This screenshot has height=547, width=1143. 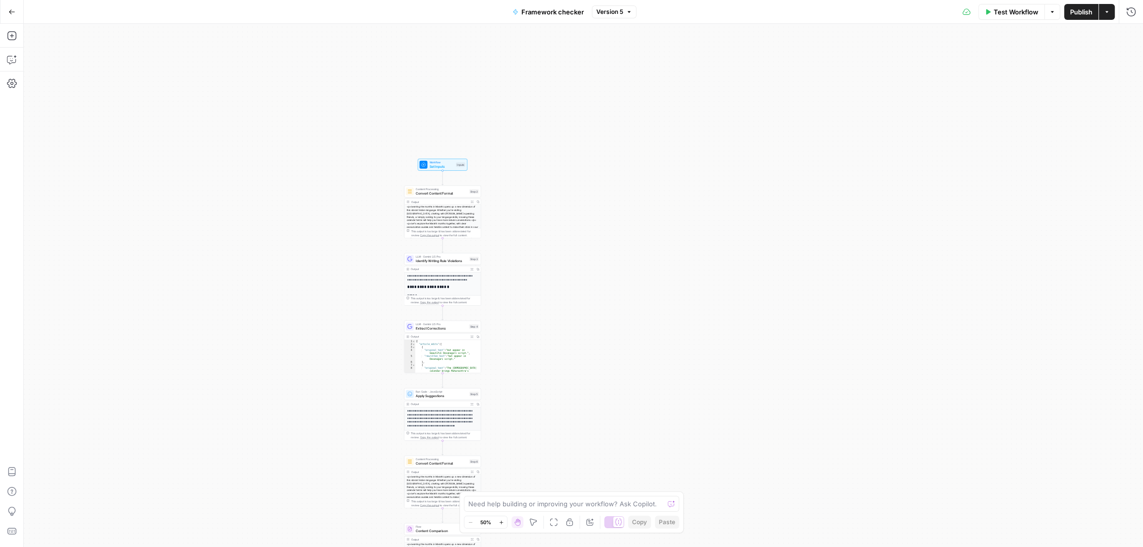 I want to click on span: Toggle code folding, rows 1 through 76, so click(x=414, y=341).